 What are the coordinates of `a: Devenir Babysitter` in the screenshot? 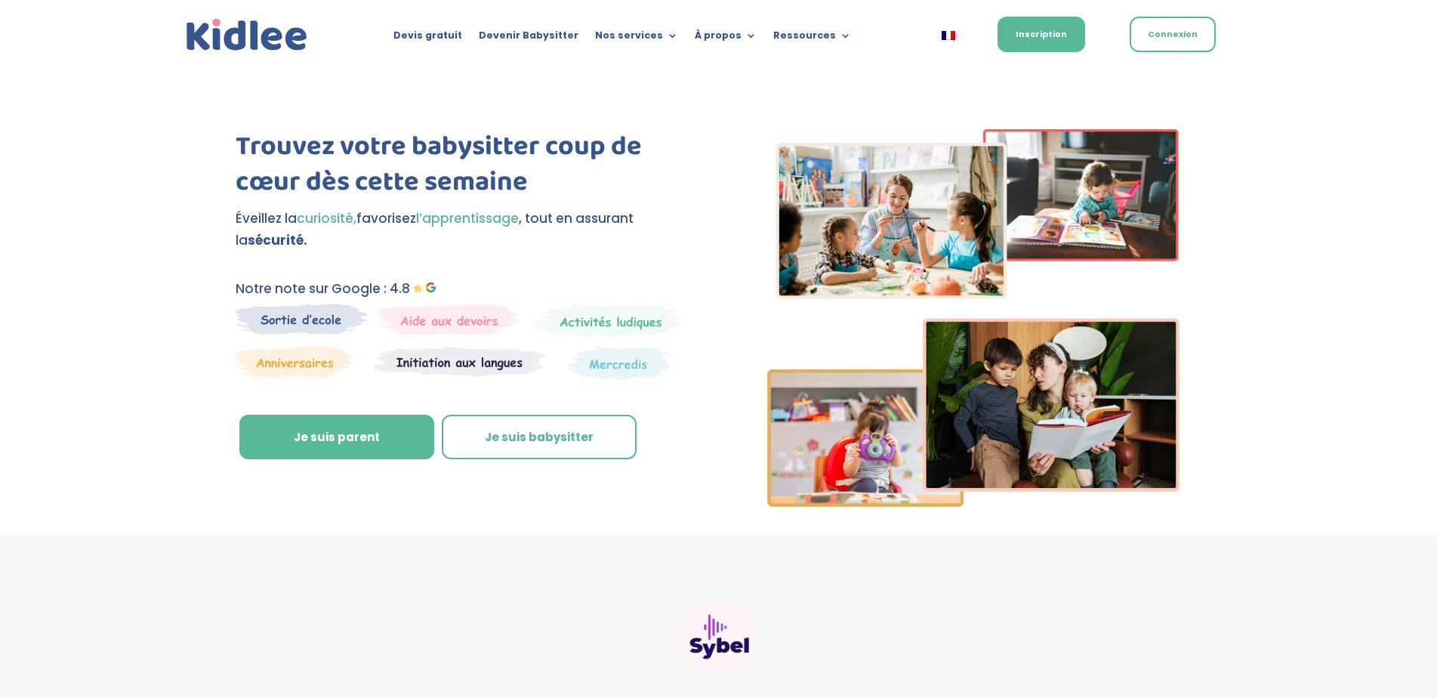 It's located at (529, 39).